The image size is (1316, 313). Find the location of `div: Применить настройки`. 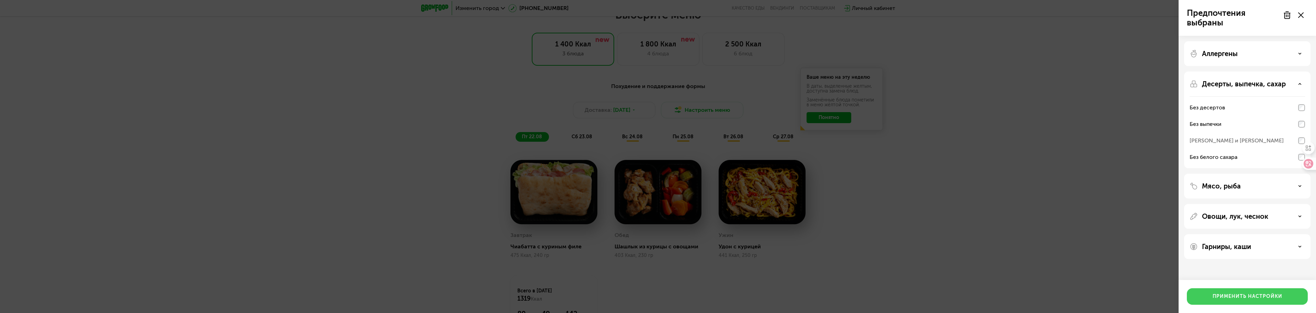

div: Применить настройки is located at coordinates (1248, 296).